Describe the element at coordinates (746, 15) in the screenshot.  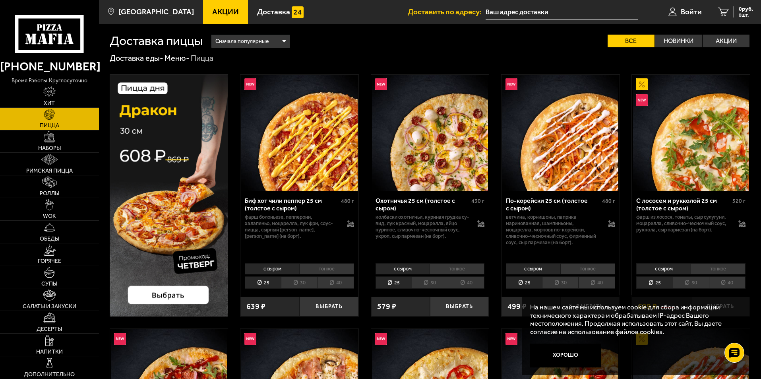
I see `span: 0 шт.` at that location.